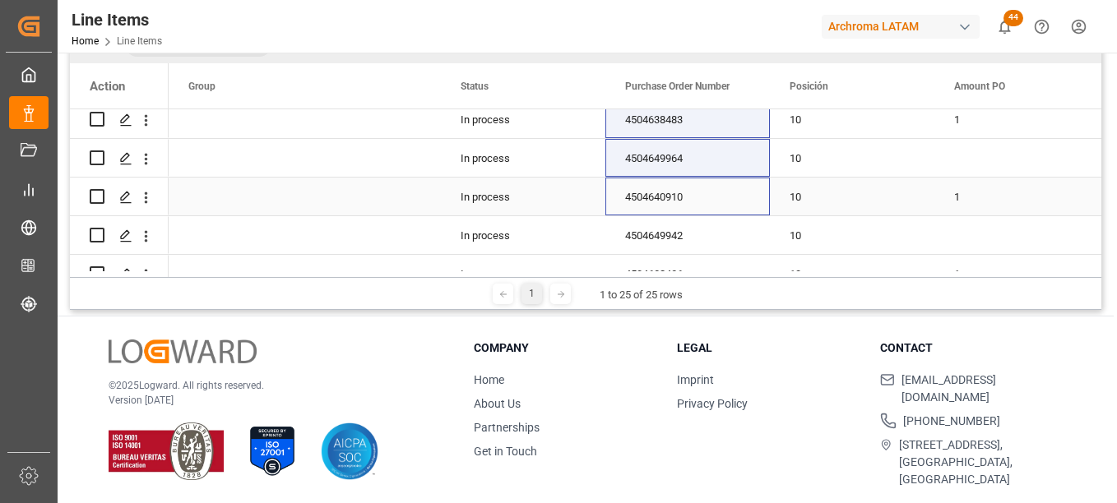 This screenshot has height=503, width=1117. What do you see at coordinates (677, 86) in the screenshot?
I see `span: Purchase Order Number` at bounding box center [677, 86].